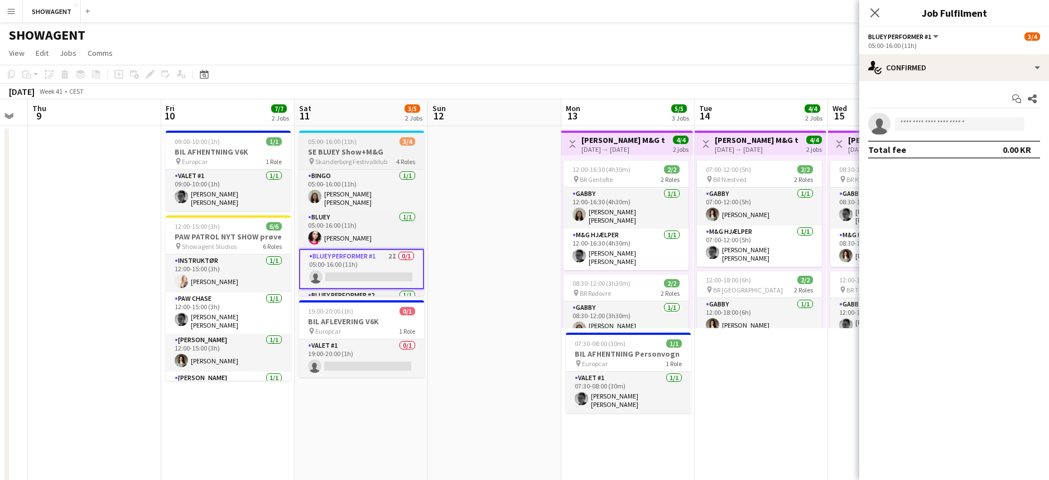 The image size is (1049, 480). I want to click on app-job-card: 19:00-20:00 (1h)0/1BIL AFLEVERING V6K Europcar1 RoleValet #10/119:00-20:00 (1h), so click(362, 339).